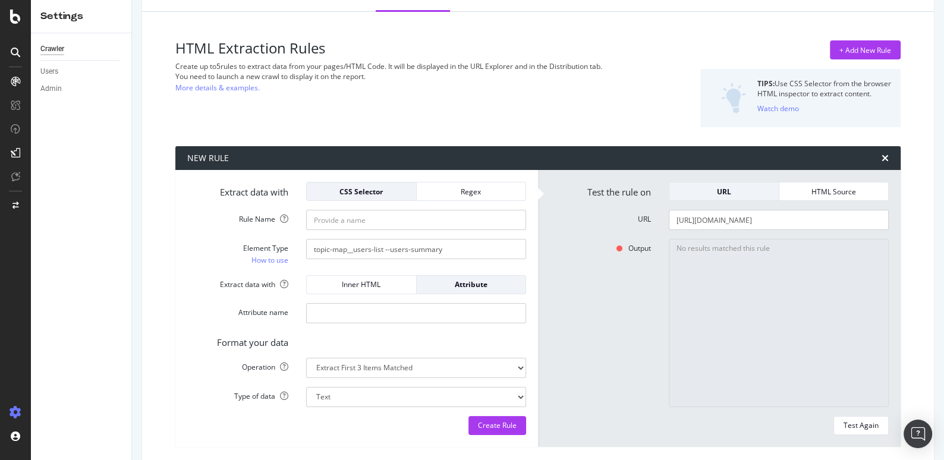 Image resolution: width=944 pixels, height=460 pixels. Describe the element at coordinates (724, 191) in the screenshot. I see `button: URL` at that location.